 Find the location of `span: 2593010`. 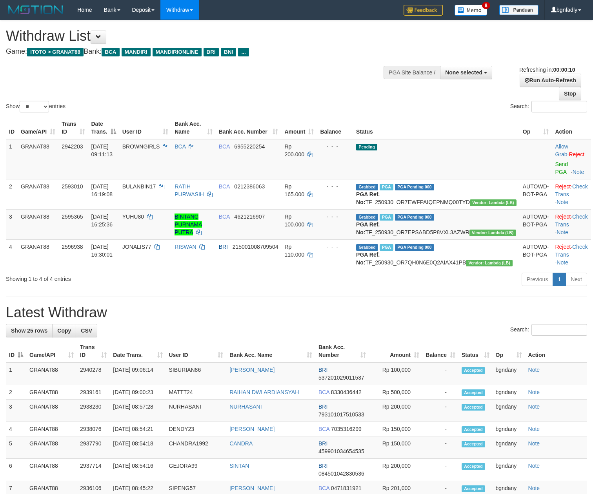

span: 2593010 is located at coordinates (72, 187).